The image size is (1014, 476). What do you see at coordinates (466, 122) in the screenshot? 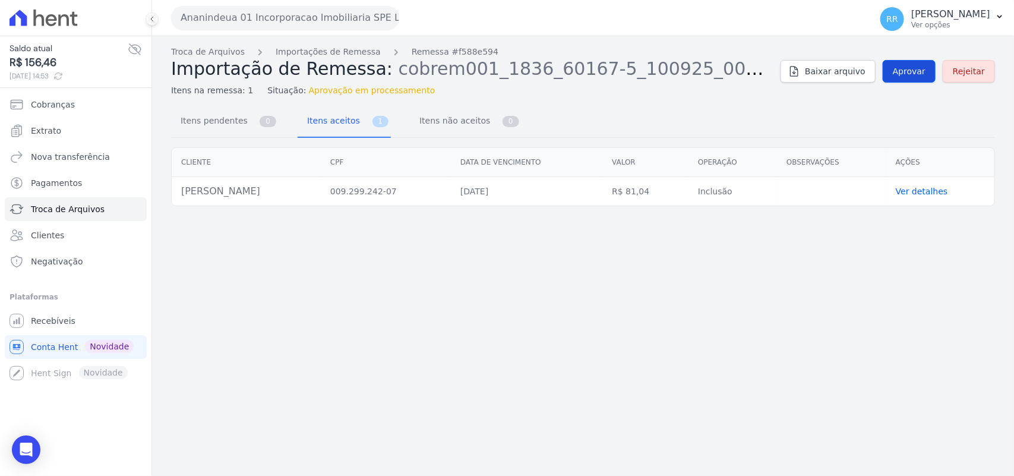
I see `a: Itens não aceitos 0` at bounding box center [466, 122].